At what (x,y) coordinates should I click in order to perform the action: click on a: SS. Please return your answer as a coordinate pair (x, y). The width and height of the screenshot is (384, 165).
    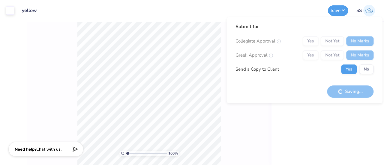
    Looking at the image, I should click on (366, 11).